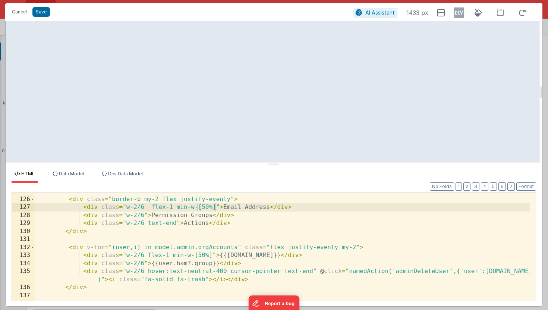  Describe the element at coordinates (459, 186) in the screenshot. I see `button: 1` at that location.